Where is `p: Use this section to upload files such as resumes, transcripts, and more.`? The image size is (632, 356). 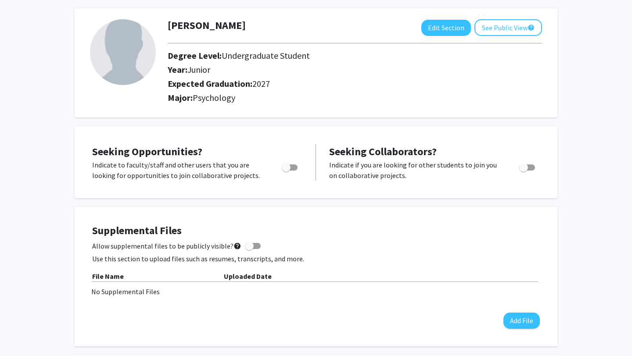
p: Use this section to upload files such as resumes, transcripts, and more. is located at coordinates (316, 259).